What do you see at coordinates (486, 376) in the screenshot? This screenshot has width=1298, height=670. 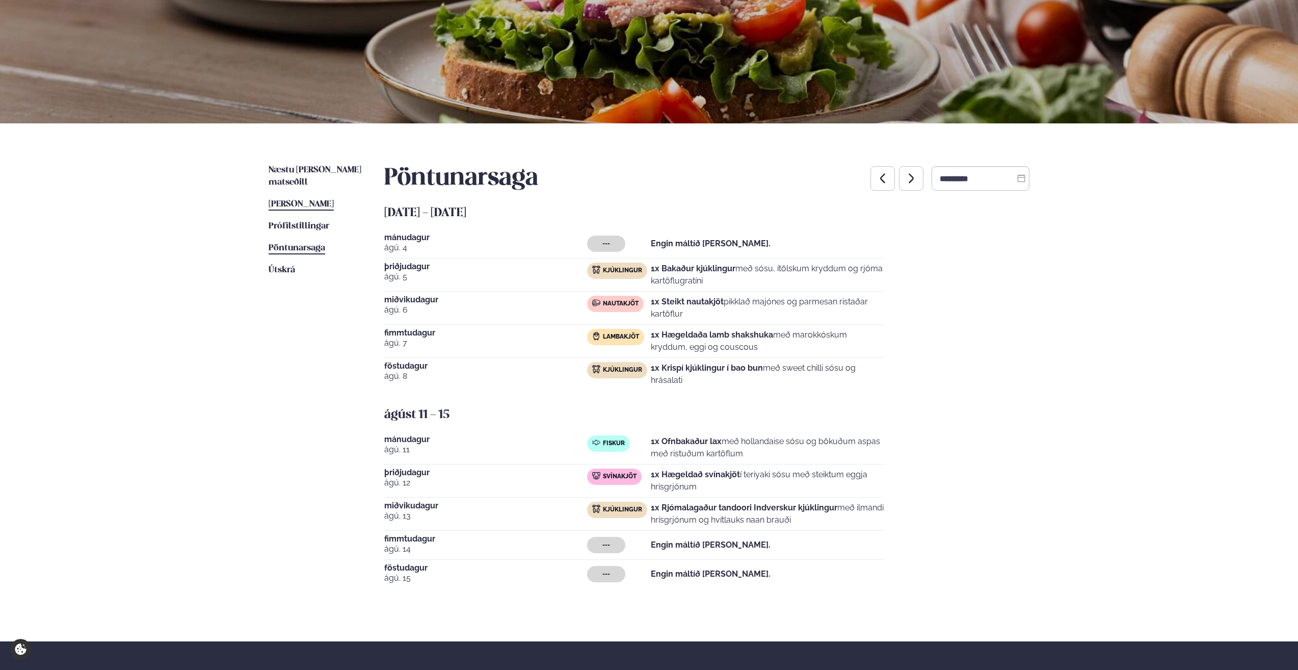 I see `span: ágú. 8` at bounding box center [486, 376].